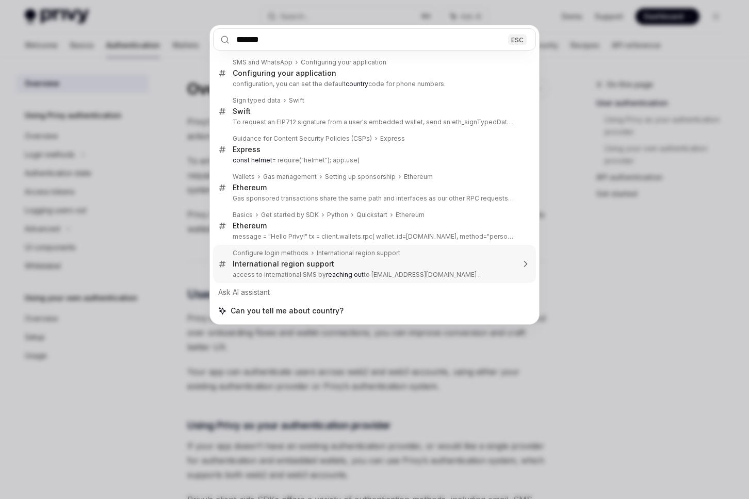 Image resolution: width=749 pixels, height=499 pixels. I want to click on div: Basics, so click(242, 215).